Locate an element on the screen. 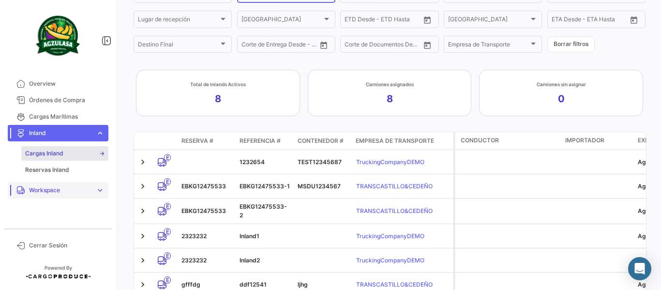  span: Cargas Inland is located at coordinates (44, 153).